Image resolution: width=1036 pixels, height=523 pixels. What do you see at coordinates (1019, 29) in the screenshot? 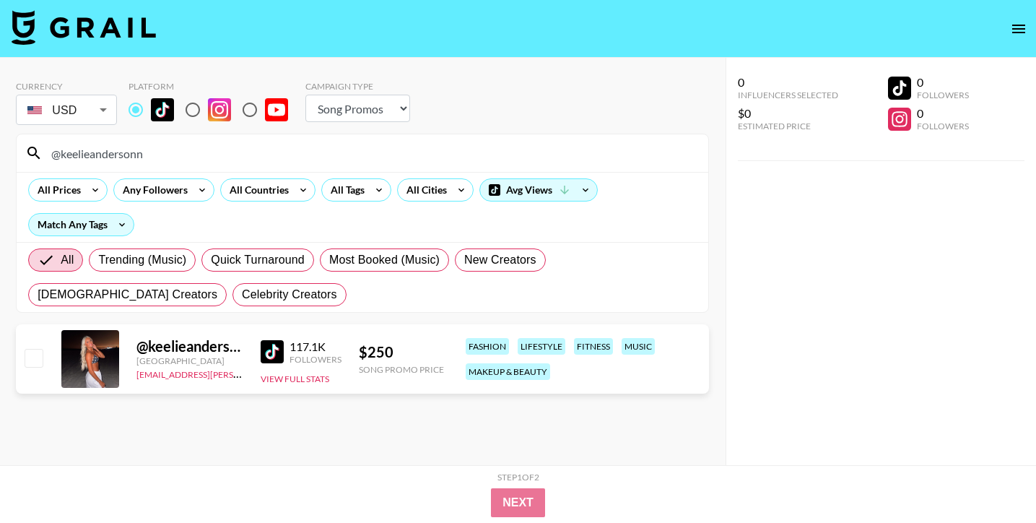
I see `button: open drawer` at bounding box center [1019, 29].